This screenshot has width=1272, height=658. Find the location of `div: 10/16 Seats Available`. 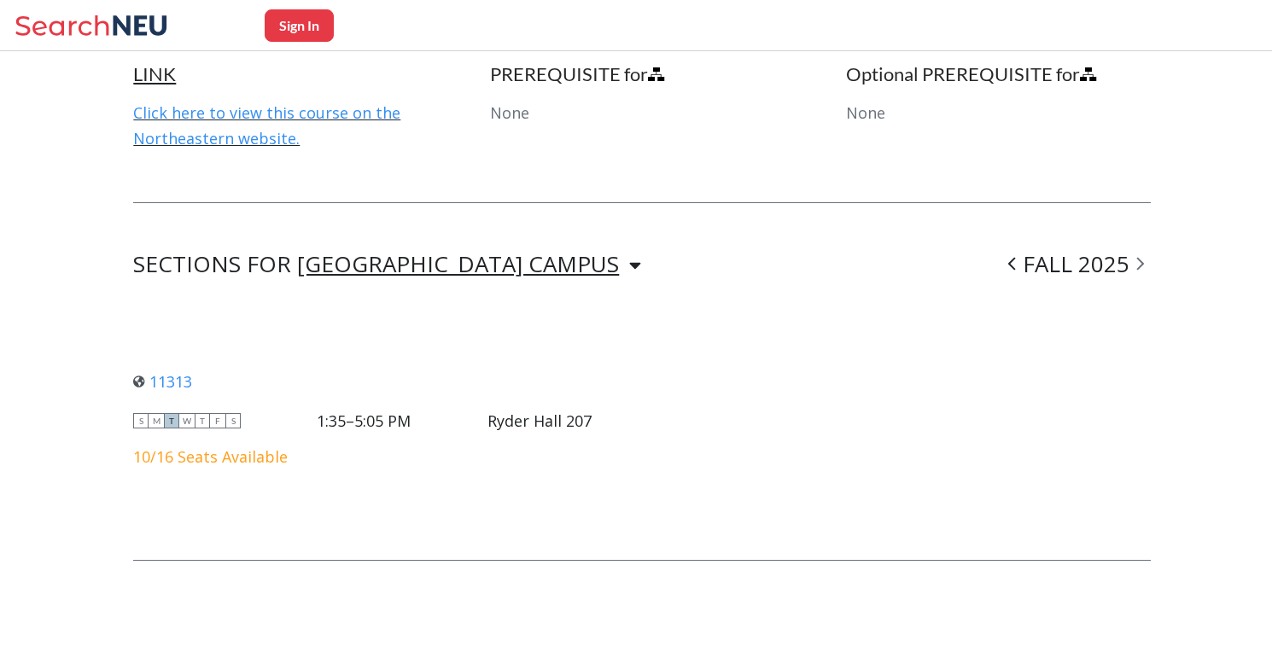

div: 10/16 Seats Available is located at coordinates (362, 457).